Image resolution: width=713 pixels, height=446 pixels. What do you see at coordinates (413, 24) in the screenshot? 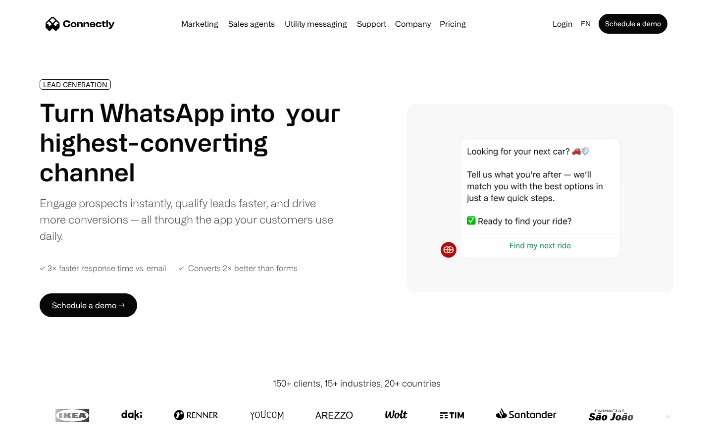
I see `div: Company` at bounding box center [413, 24].